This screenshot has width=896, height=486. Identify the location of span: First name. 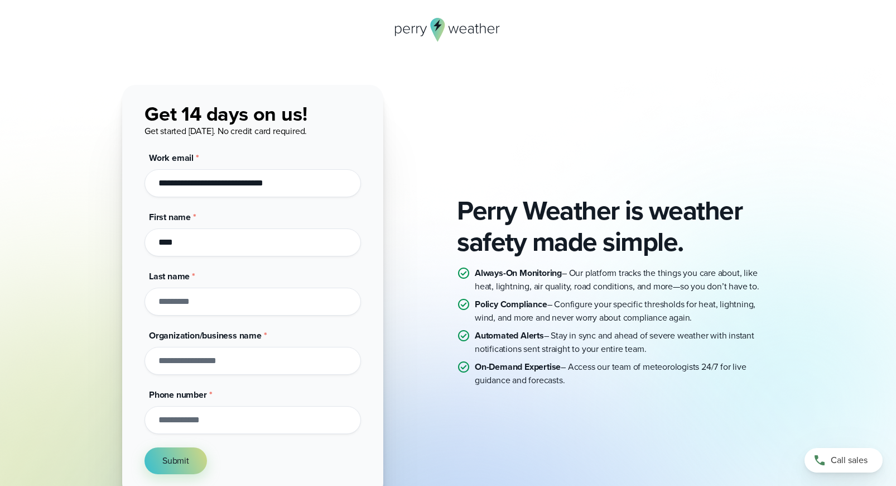
(170, 217).